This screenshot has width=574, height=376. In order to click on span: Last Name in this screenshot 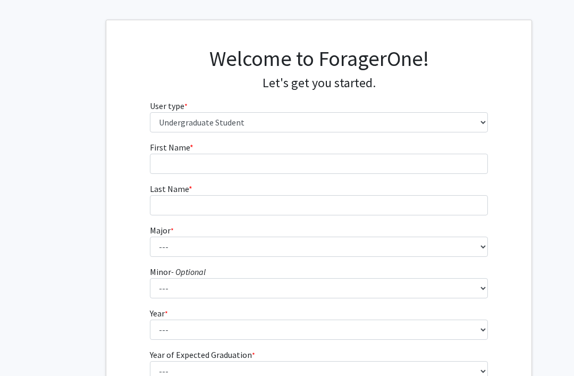, I will do `click(169, 189)`.